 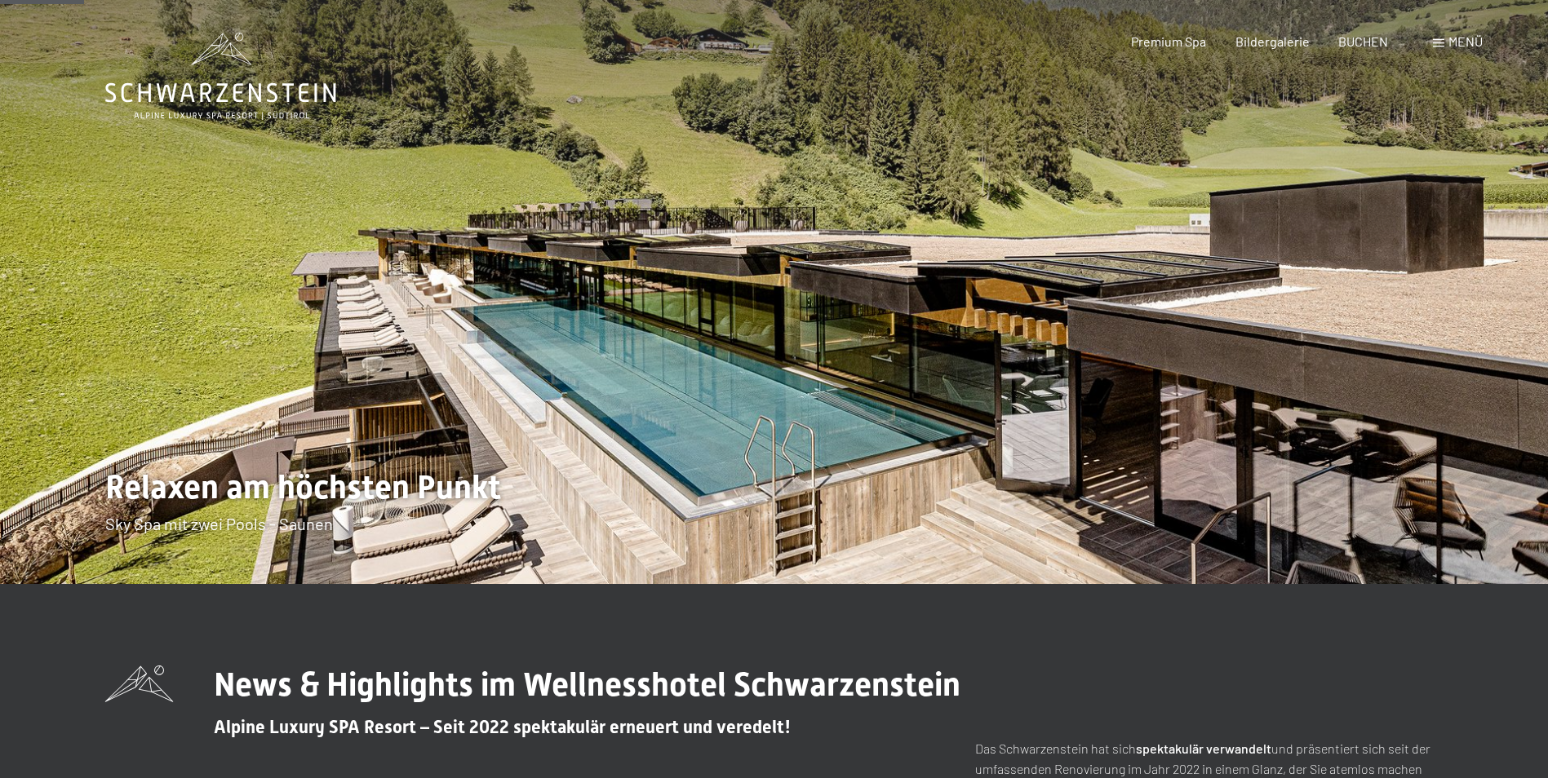 I want to click on span: Bildergalerie, so click(x=1272, y=41).